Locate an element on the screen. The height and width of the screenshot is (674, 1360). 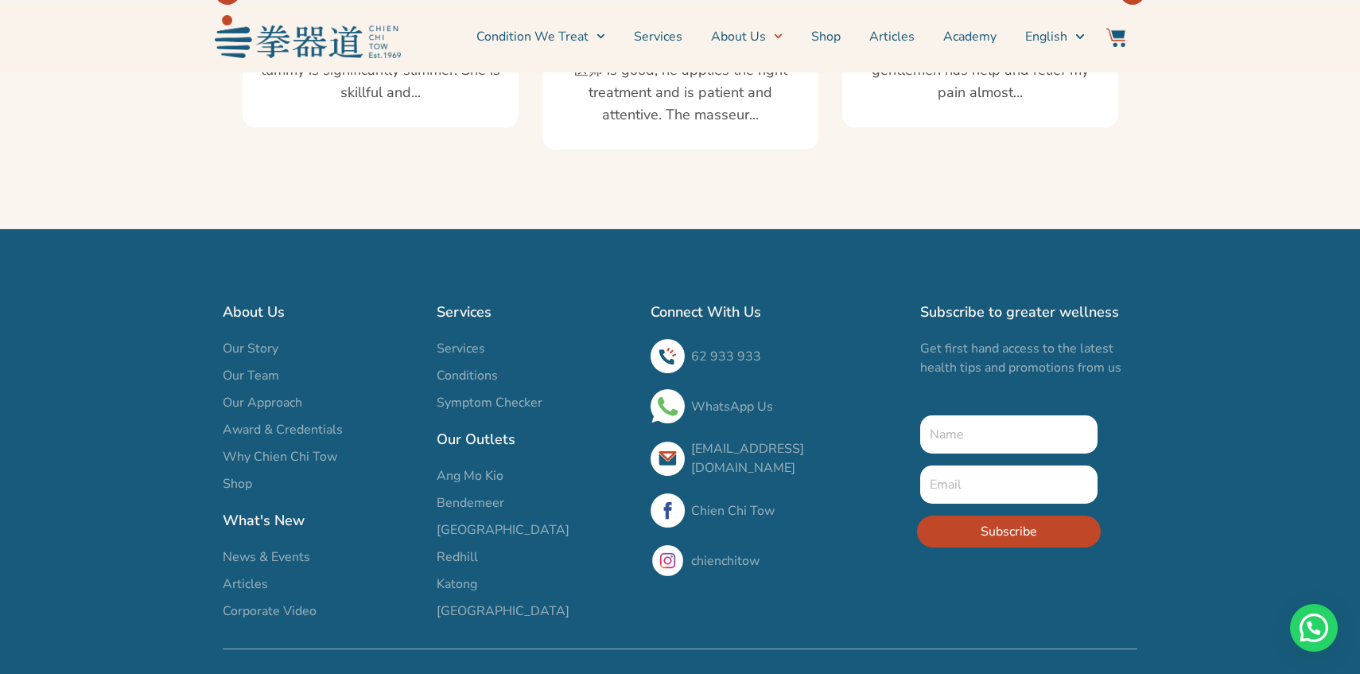
span: Redhill is located at coordinates (457, 557).